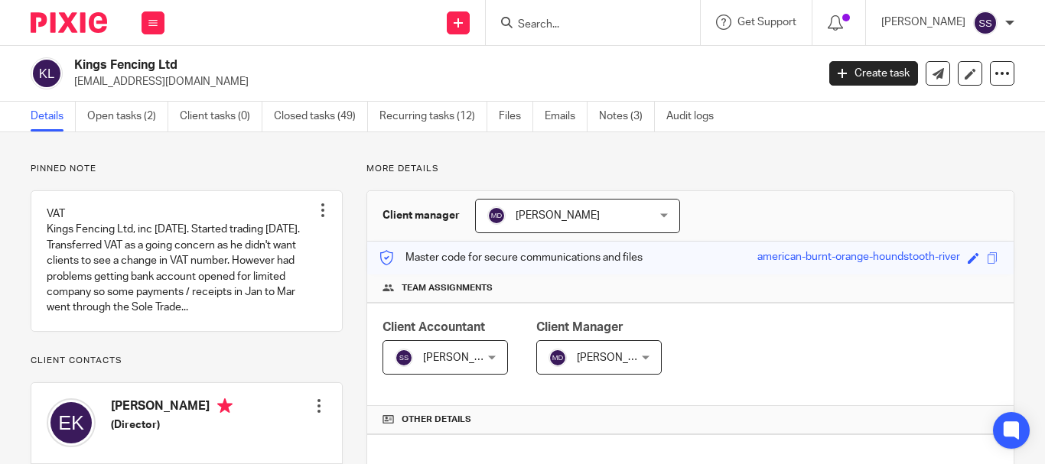  Describe the element at coordinates (171, 425) in the screenshot. I see `h5: (Director)` at that location.